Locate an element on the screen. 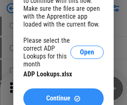 This screenshot has width=127, height=105. div: Please select the correct ADP Lookups for this month is located at coordinates (47, 52).